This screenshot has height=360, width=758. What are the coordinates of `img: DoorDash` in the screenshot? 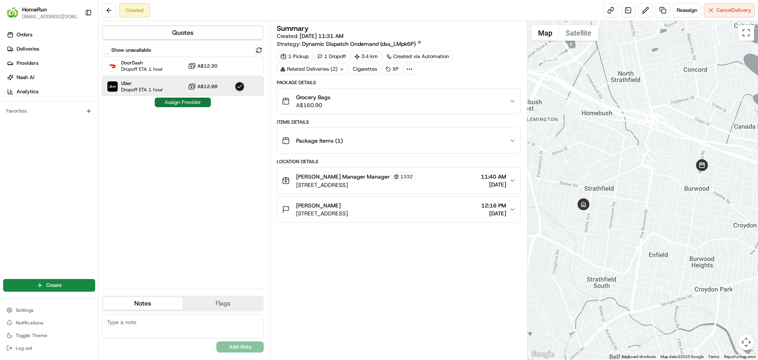 It's located at (112, 66).